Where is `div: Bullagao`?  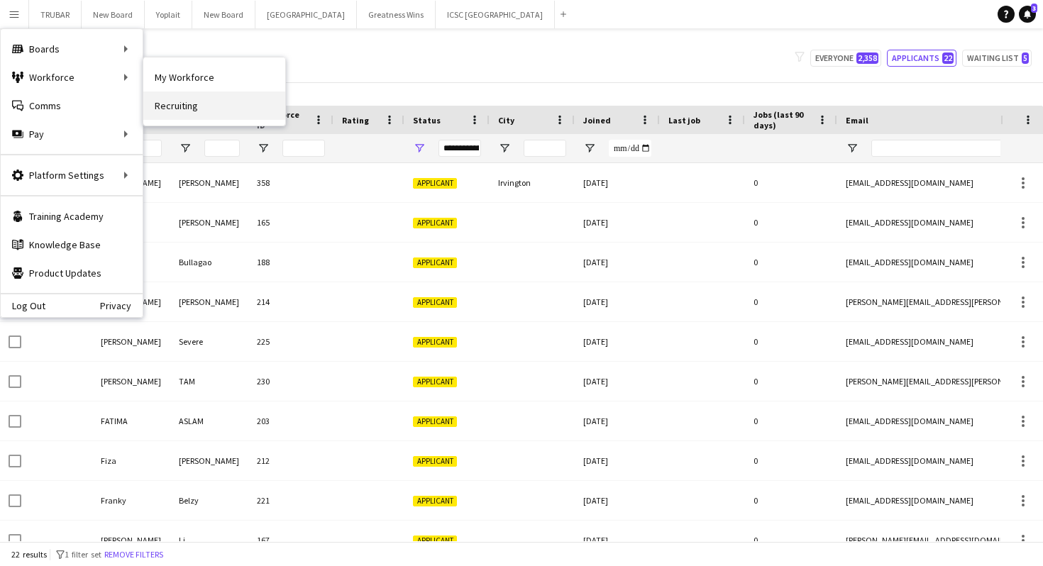
div: Bullagao is located at coordinates (209, 262).